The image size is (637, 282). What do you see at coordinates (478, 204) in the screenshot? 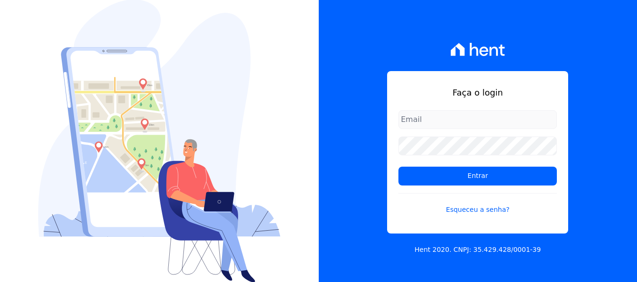
I see `a: Esqueceu a senha?` at bounding box center [478, 204].